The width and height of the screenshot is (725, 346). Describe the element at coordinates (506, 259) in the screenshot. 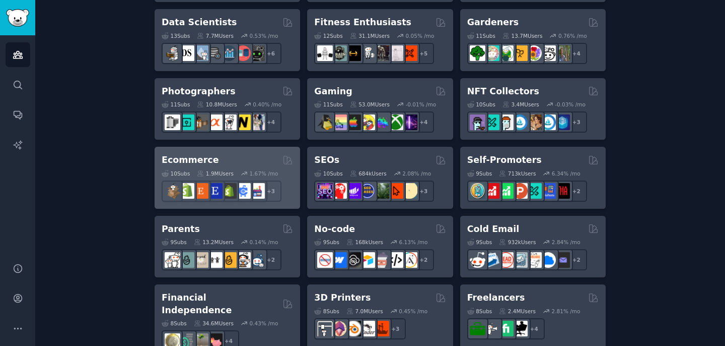

I see `img: LeadGeneration` at that location.